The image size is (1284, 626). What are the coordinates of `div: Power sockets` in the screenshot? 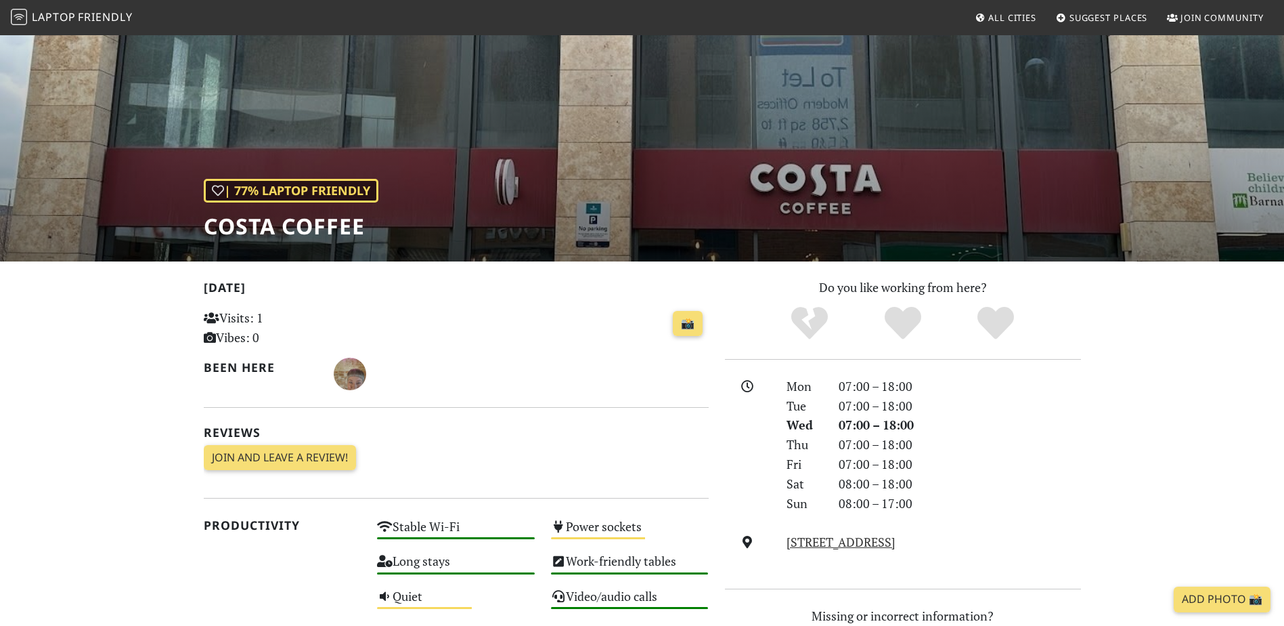 It's located at (630, 532).